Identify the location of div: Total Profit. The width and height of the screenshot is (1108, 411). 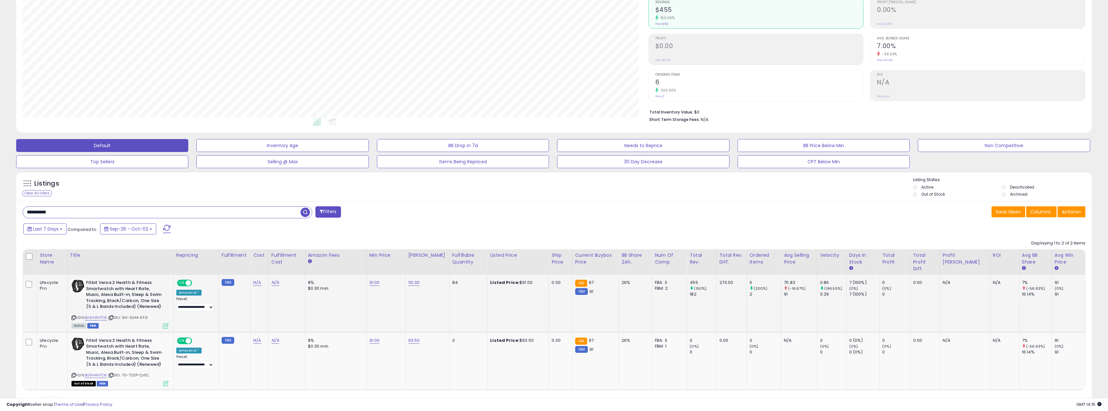
(895, 259).